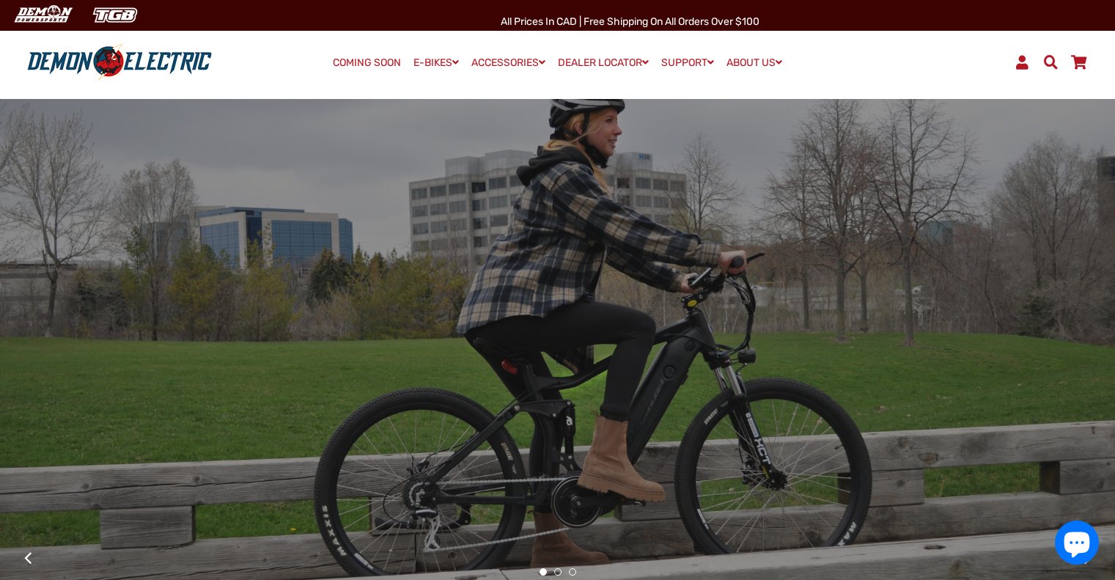 The image size is (1115, 580). I want to click on inbox-online-store-chat: Shopify online store chat, so click(1077, 544).